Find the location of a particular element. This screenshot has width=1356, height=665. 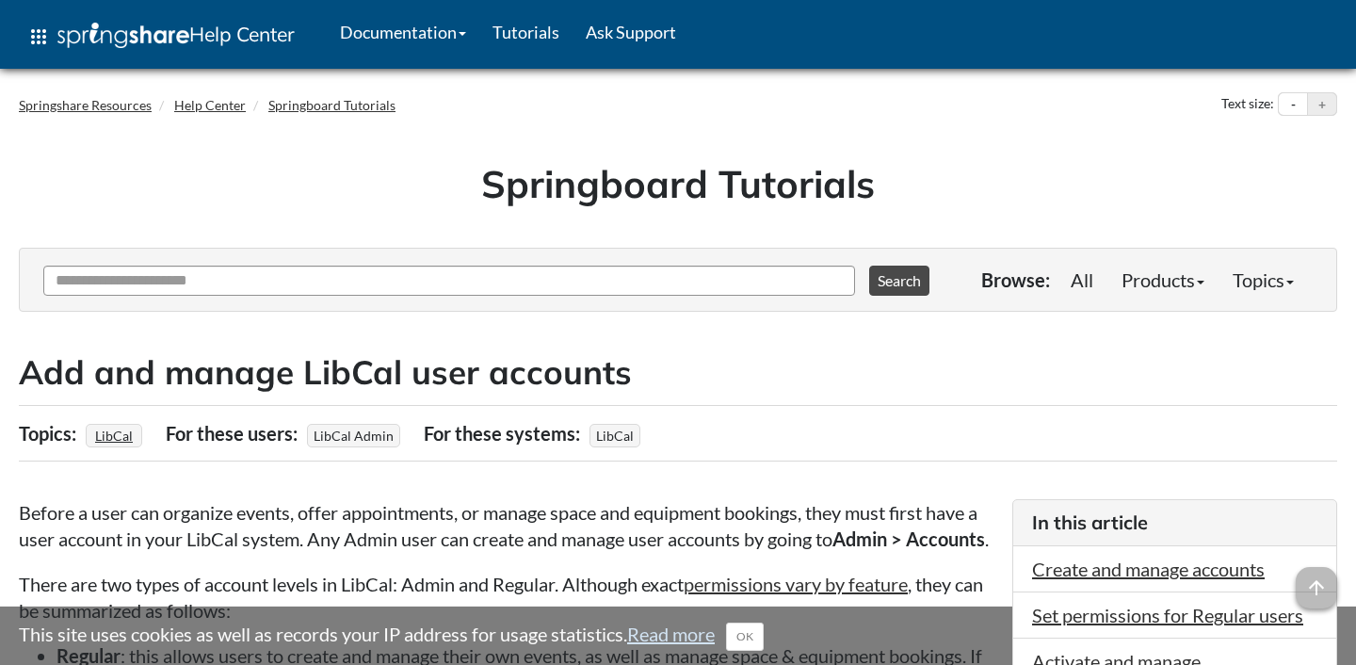

h3: In this article is located at coordinates (1174, 523).